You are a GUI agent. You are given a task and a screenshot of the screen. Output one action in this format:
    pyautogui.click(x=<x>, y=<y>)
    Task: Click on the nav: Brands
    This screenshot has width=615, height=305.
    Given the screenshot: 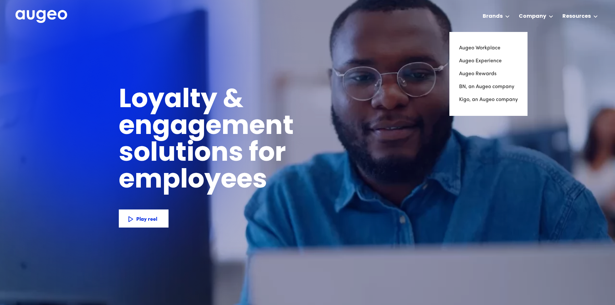 What is the action you would take?
    pyautogui.click(x=489, y=74)
    